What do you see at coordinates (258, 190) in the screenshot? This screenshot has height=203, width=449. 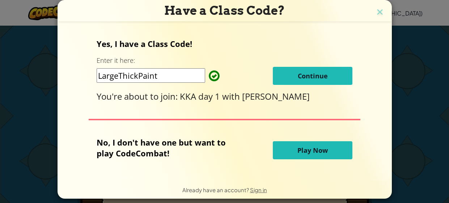 I see `a: Sign in` at bounding box center [258, 190].